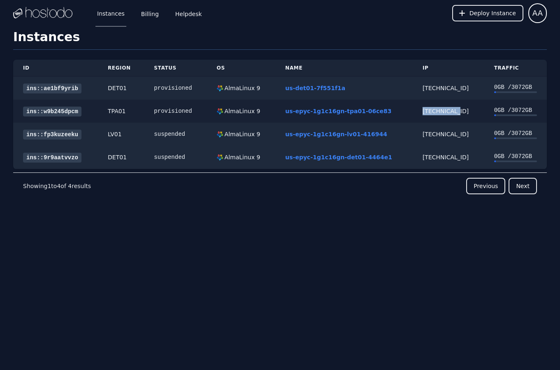  I want to click on button: Next, so click(522, 186).